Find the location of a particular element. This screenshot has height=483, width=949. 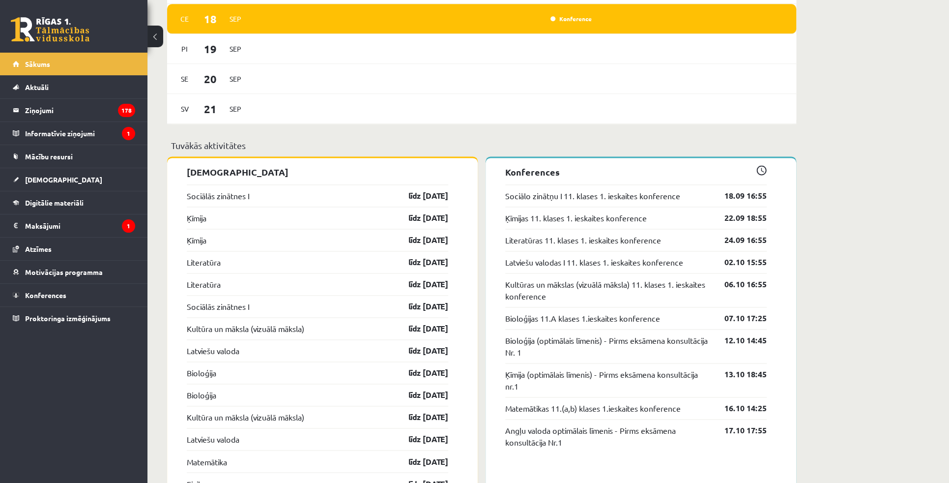

span: Ce is located at coordinates (185, 19).